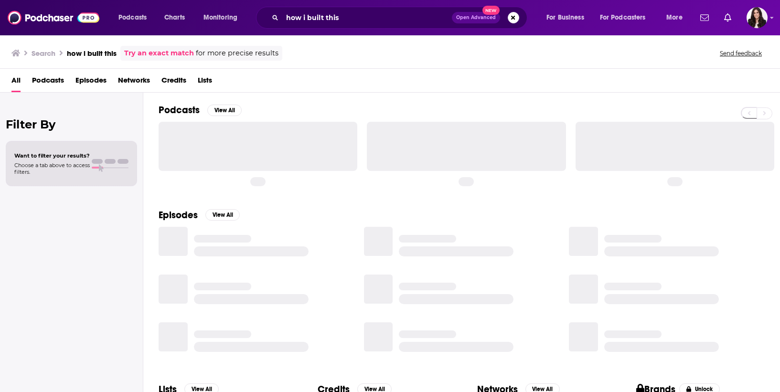 This screenshot has width=780, height=392. Describe the element at coordinates (43, 53) in the screenshot. I see `h3: Search` at that location.